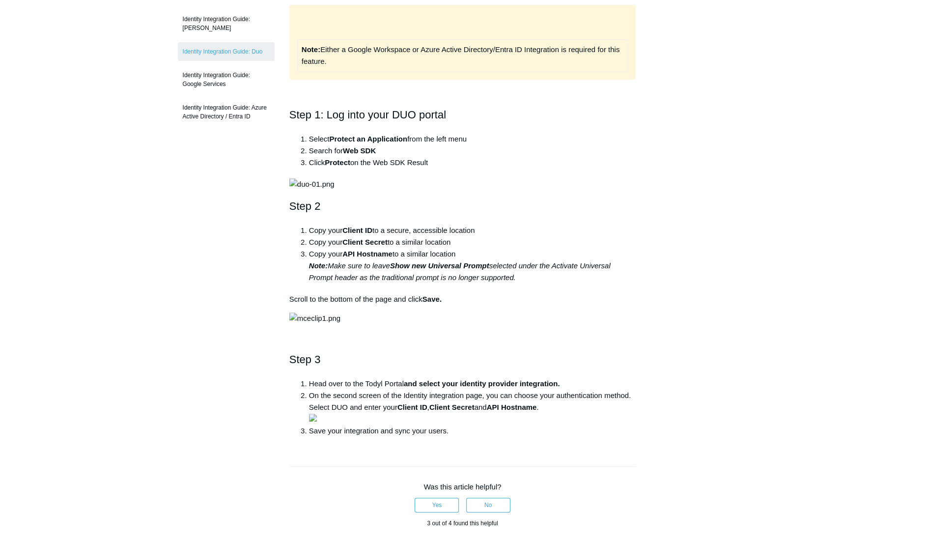  What do you see at coordinates (463, 114) in the screenshot?
I see `h2: Step 1: Log into your DUO portal` at bounding box center [463, 114].